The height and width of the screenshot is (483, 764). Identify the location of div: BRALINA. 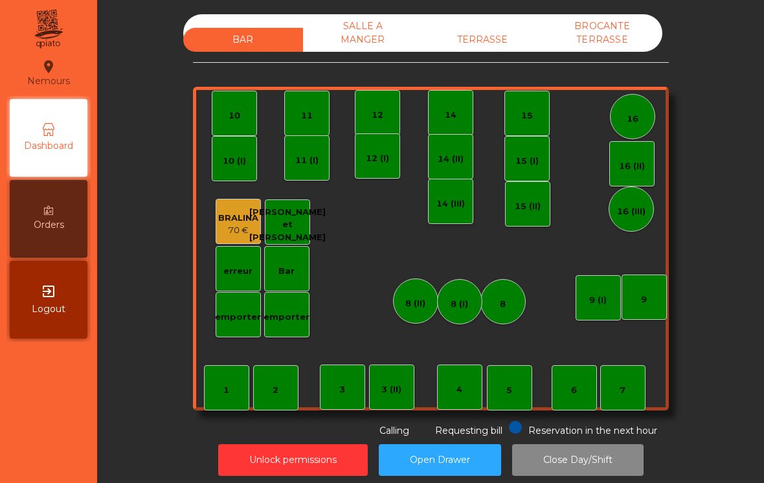
(238, 218).